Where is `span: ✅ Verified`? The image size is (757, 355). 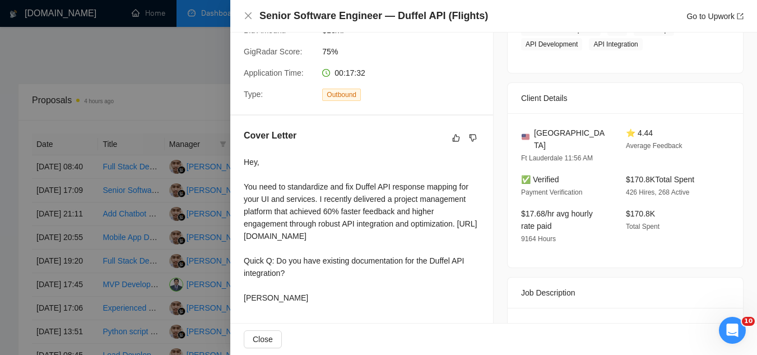 span: ✅ Verified is located at coordinates (540, 179).